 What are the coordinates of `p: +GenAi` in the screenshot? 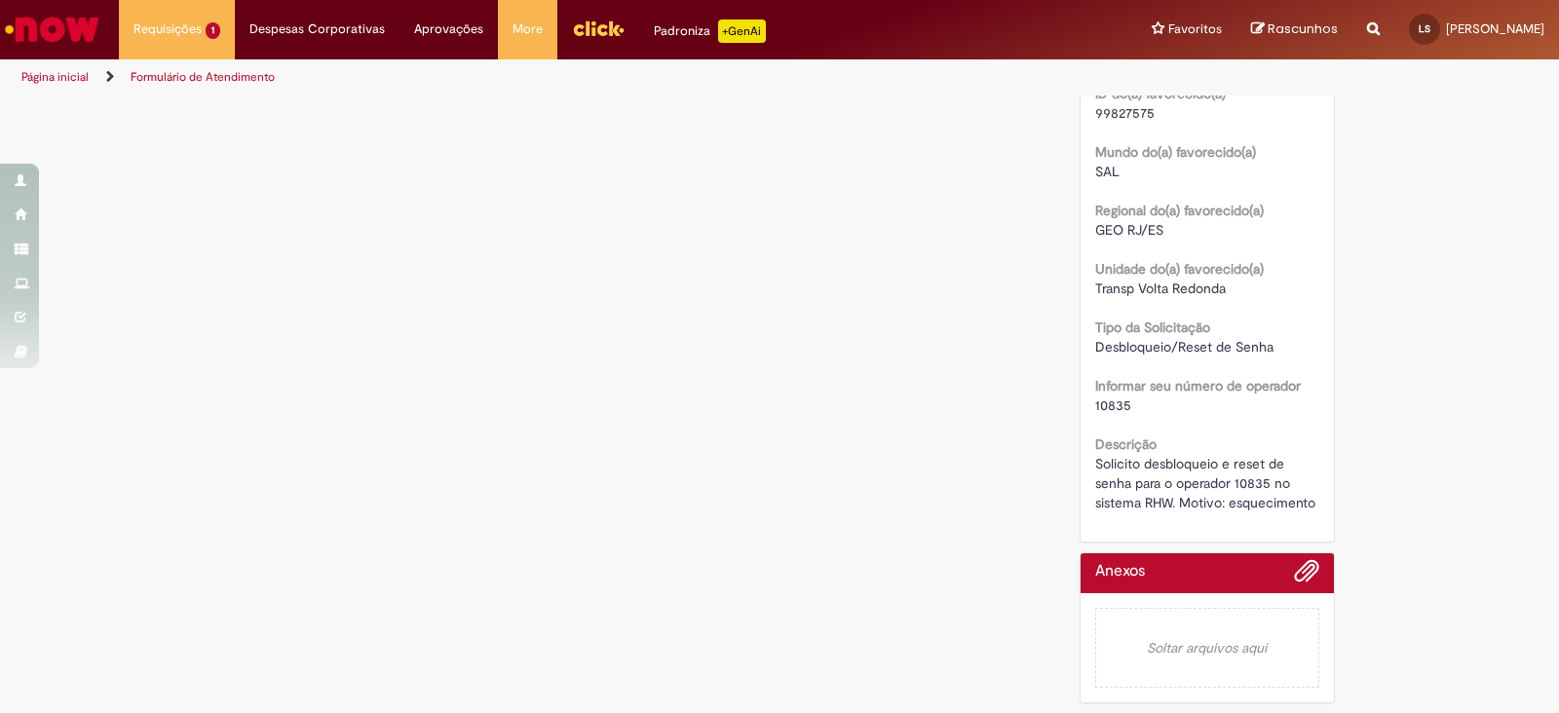 It's located at (742, 31).